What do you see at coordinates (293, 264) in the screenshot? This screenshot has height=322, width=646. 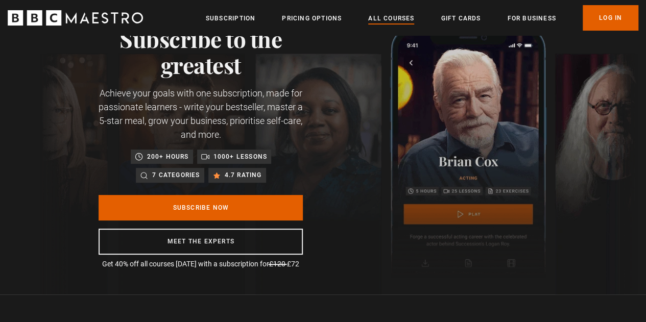 I see `span: £72` at bounding box center [293, 264].